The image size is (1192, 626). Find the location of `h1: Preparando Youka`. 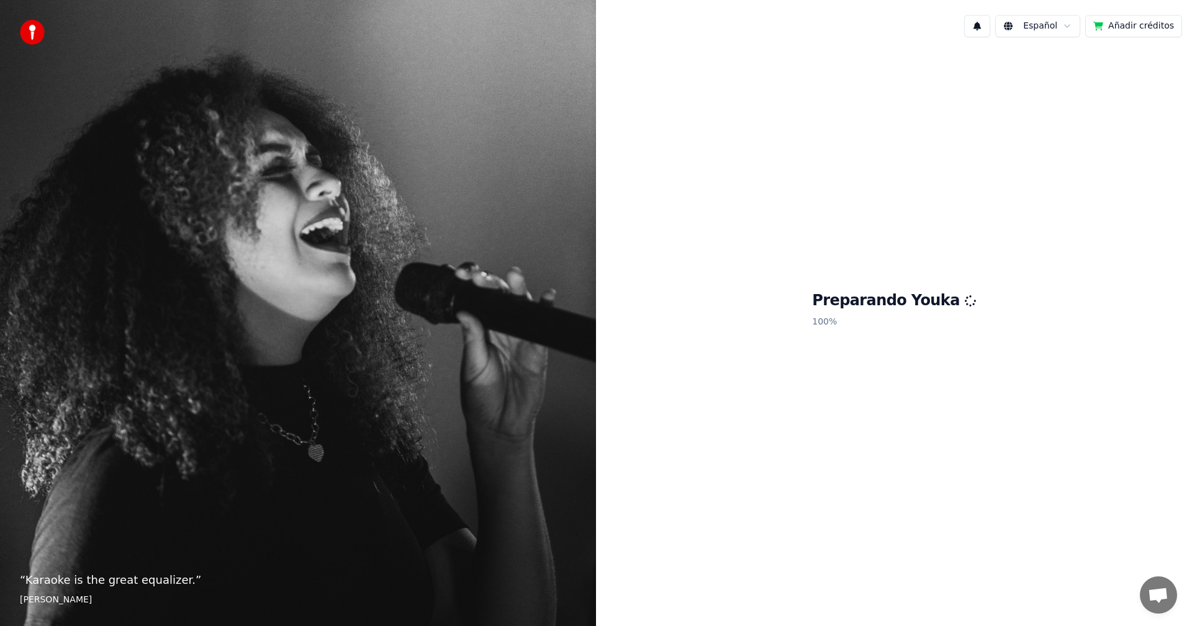

h1: Preparando Youka is located at coordinates (894, 301).